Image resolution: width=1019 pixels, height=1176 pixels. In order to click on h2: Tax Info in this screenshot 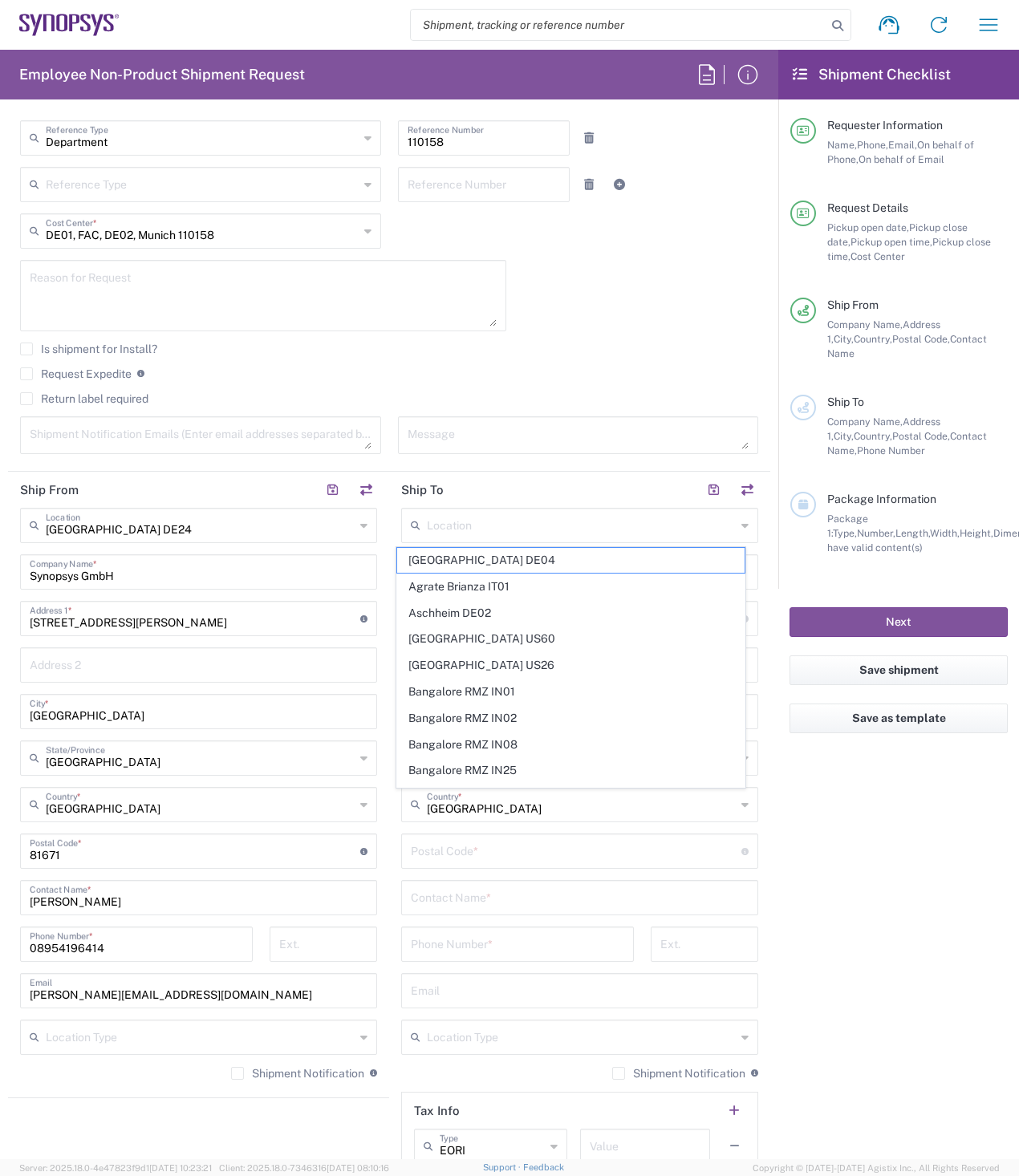, I will do `click(437, 1112)`.